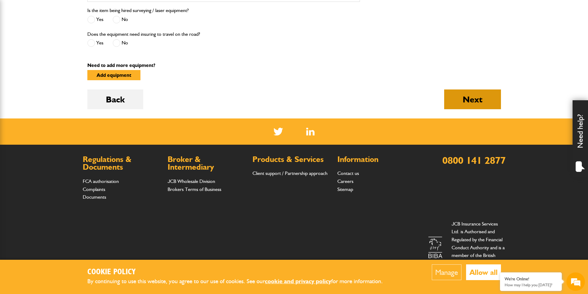  What do you see at coordinates (207, 163) in the screenshot?
I see `h2: Broker & Intermediary` at bounding box center [207, 163].